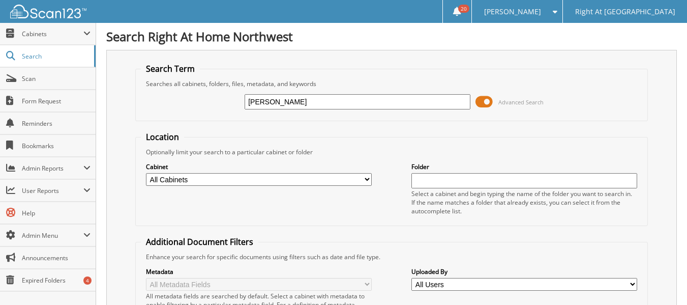  What do you see at coordinates (170, 69) in the screenshot?
I see `legend: Search Term` at bounding box center [170, 69].